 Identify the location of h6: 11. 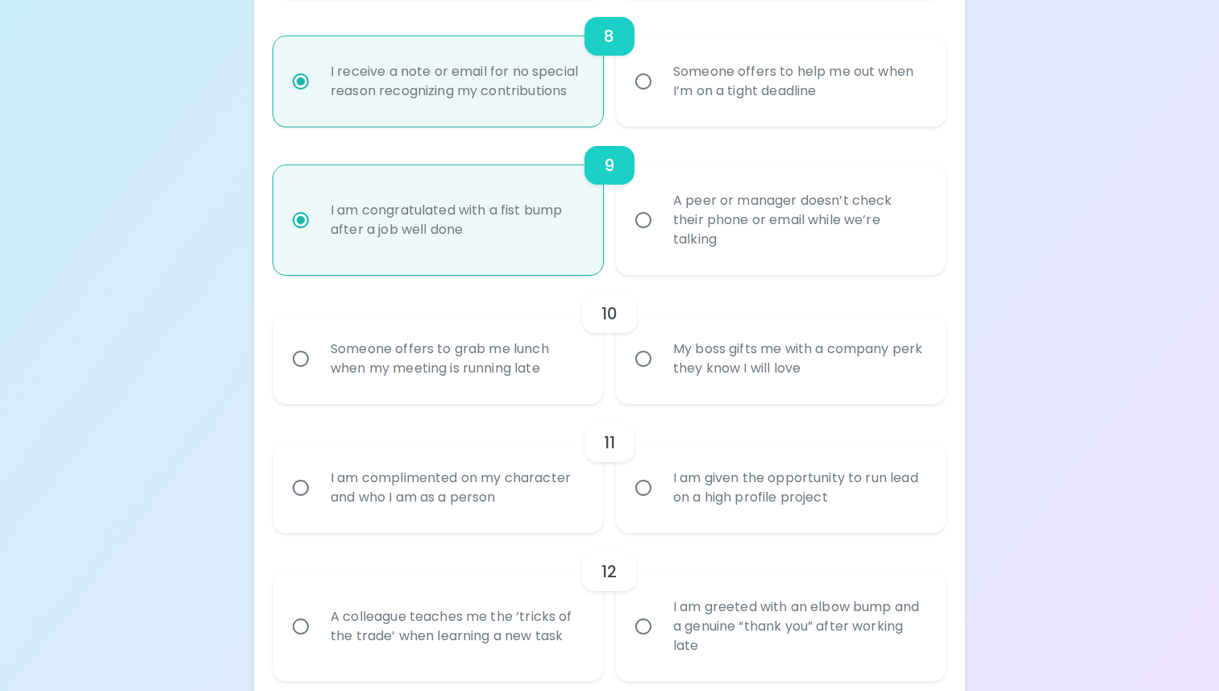
(609, 443).